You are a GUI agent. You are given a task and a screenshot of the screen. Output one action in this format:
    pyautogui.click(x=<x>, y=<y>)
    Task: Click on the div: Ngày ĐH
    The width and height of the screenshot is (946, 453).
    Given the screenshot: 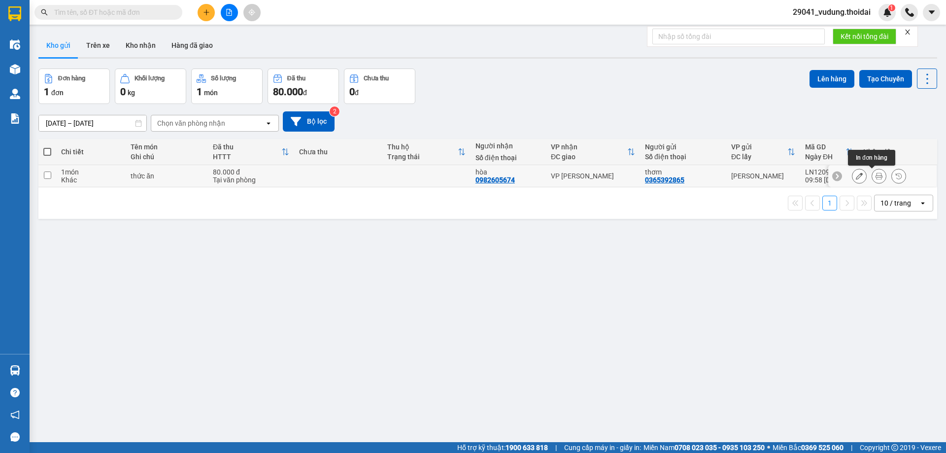 What is the action you would take?
    pyautogui.click(x=826, y=157)
    